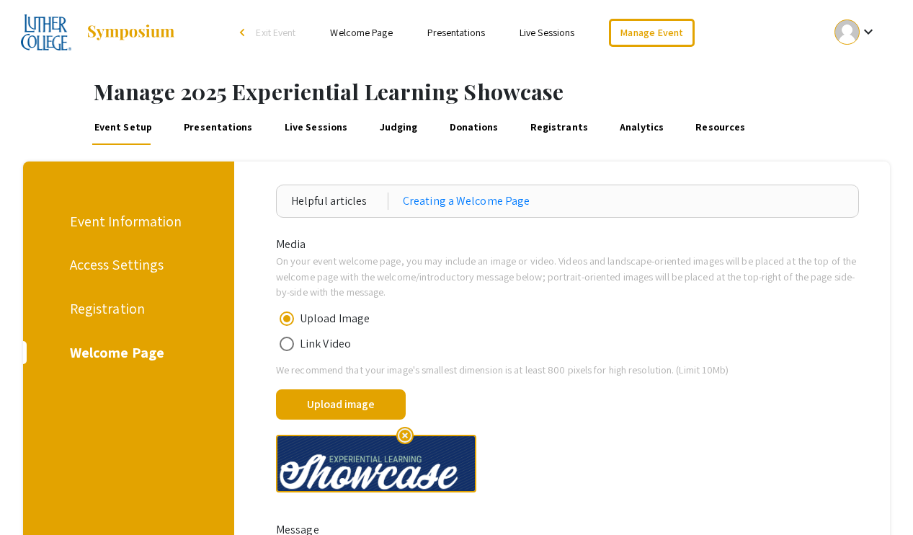 Image resolution: width=913 pixels, height=535 pixels. I want to click on span: Upload Image, so click(332, 319).